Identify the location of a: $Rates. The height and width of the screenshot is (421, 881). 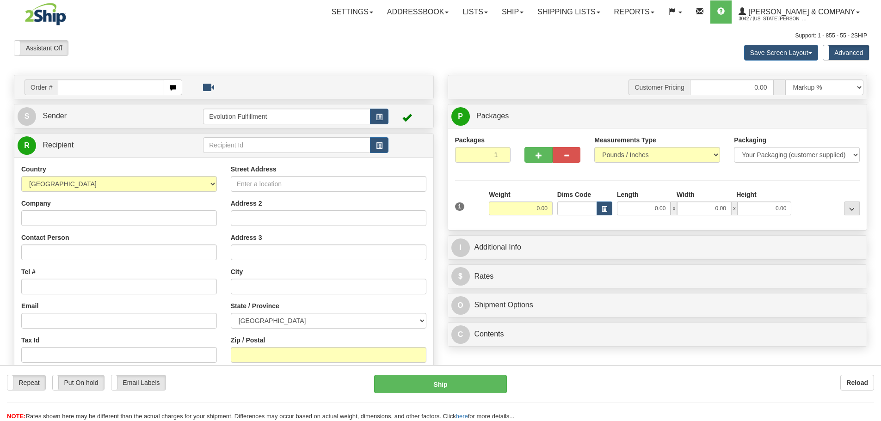
(658, 277).